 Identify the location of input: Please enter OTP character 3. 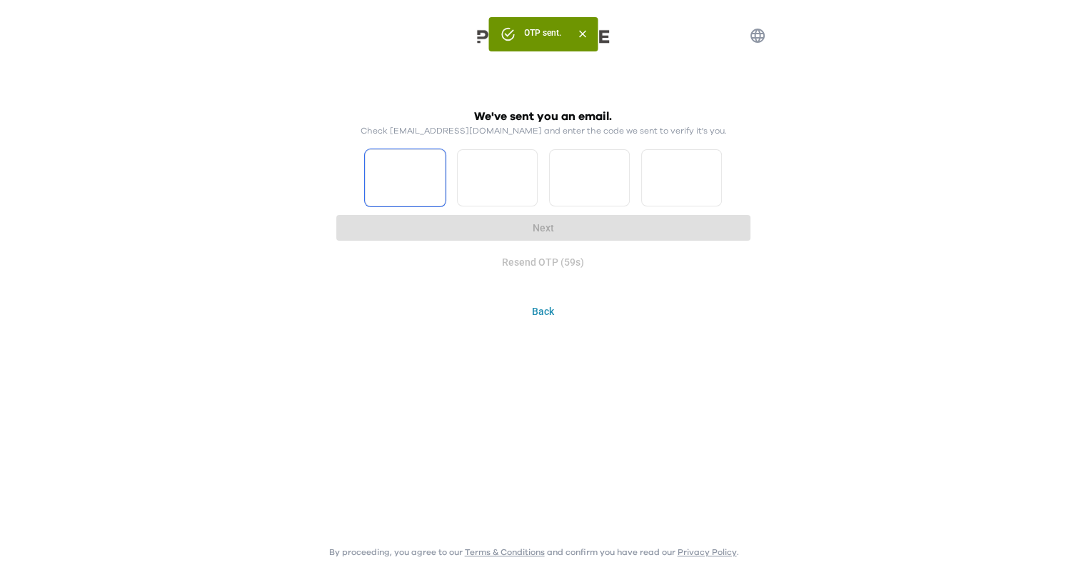
(589, 178).